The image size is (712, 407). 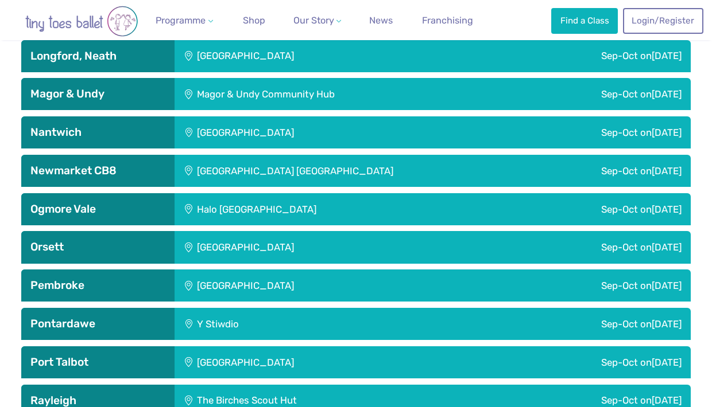 I want to click on h3: Nantwich, so click(x=98, y=133).